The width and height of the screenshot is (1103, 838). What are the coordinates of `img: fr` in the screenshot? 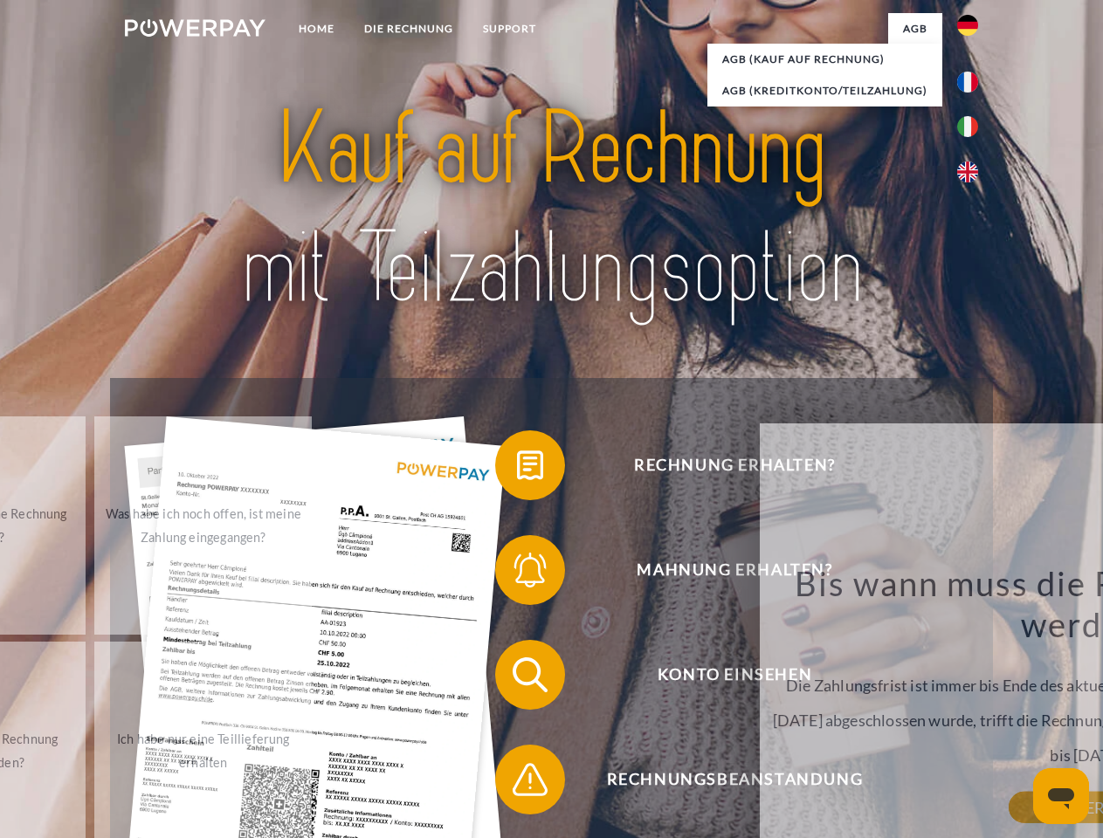 It's located at (967, 82).